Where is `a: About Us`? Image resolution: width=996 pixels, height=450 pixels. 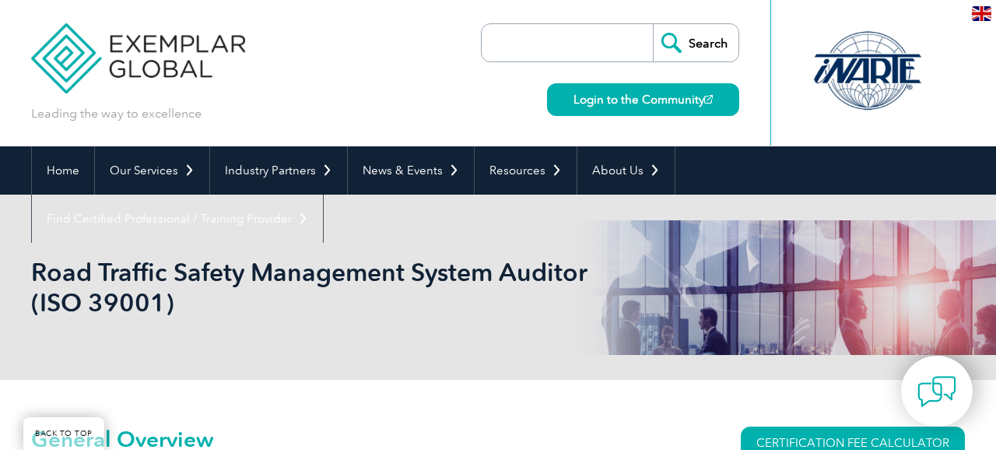
a: About Us is located at coordinates (626, 170).